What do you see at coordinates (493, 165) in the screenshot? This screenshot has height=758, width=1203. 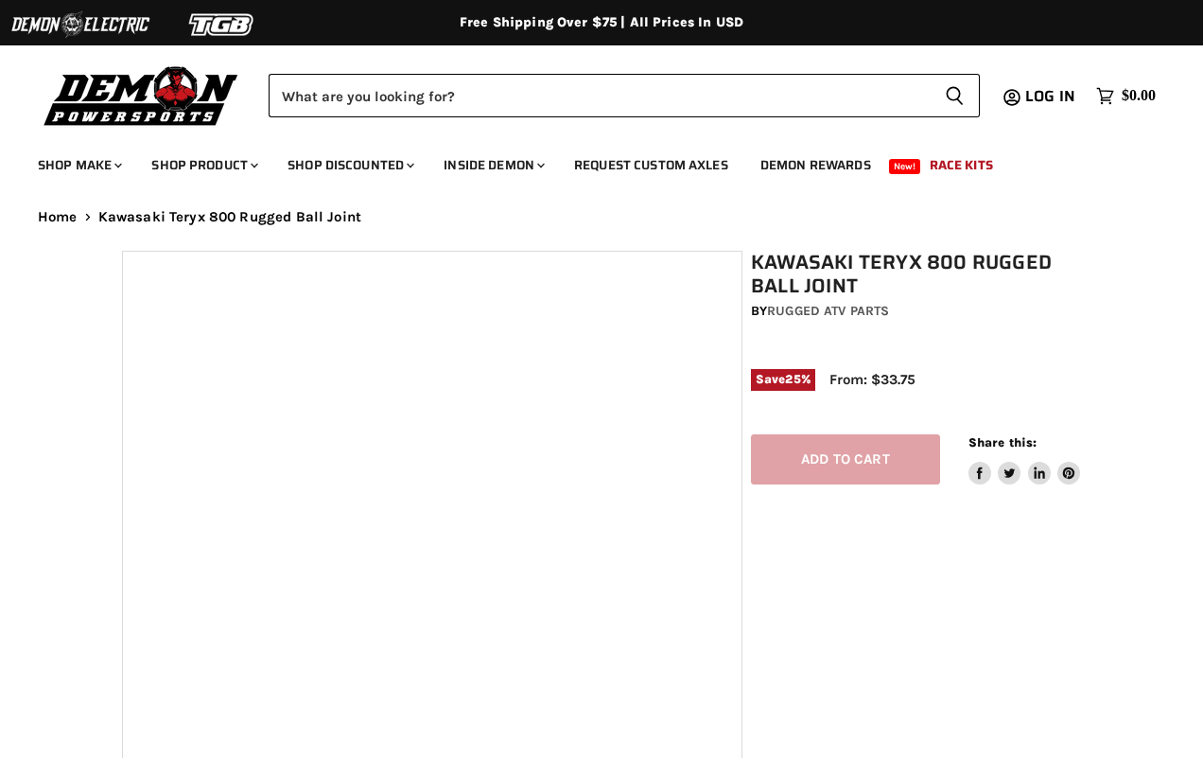 I see `a: Inside Demon` at bounding box center [493, 165].